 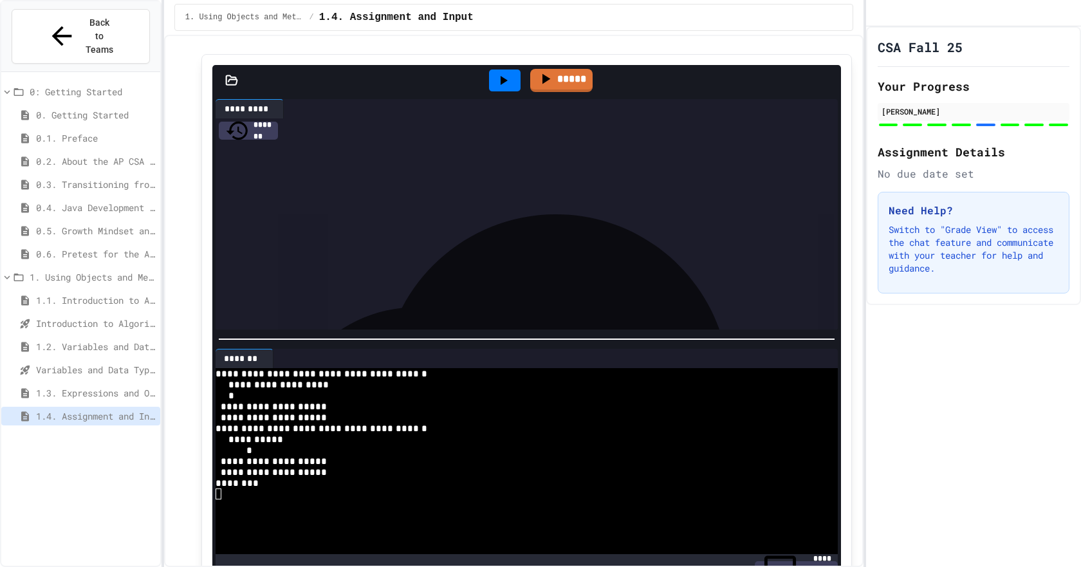 What do you see at coordinates (974, 174) in the screenshot?
I see `div: No due date set` at bounding box center [974, 174].